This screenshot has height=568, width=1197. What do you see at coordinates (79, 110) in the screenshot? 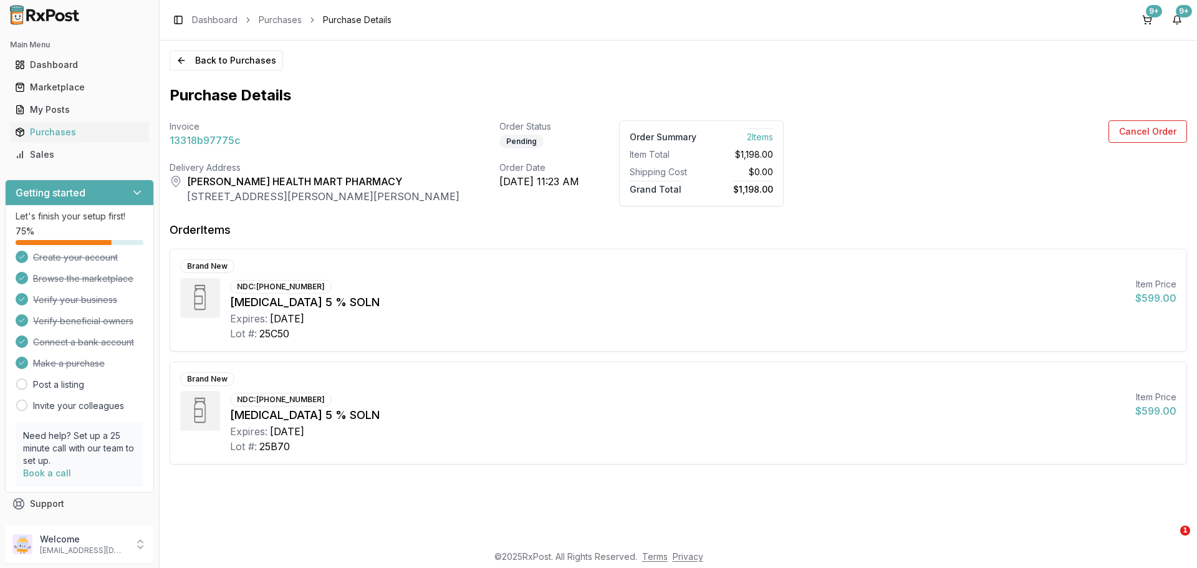
I see `button: My Posts` at bounding box center [79, 110].